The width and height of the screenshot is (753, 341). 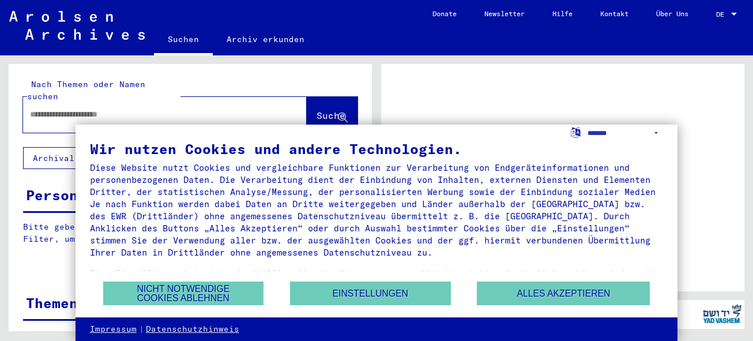 What do you see at coordinates (61, 195) in the screenshot?
I see `div: Personen` at bounding box center [61, 195].